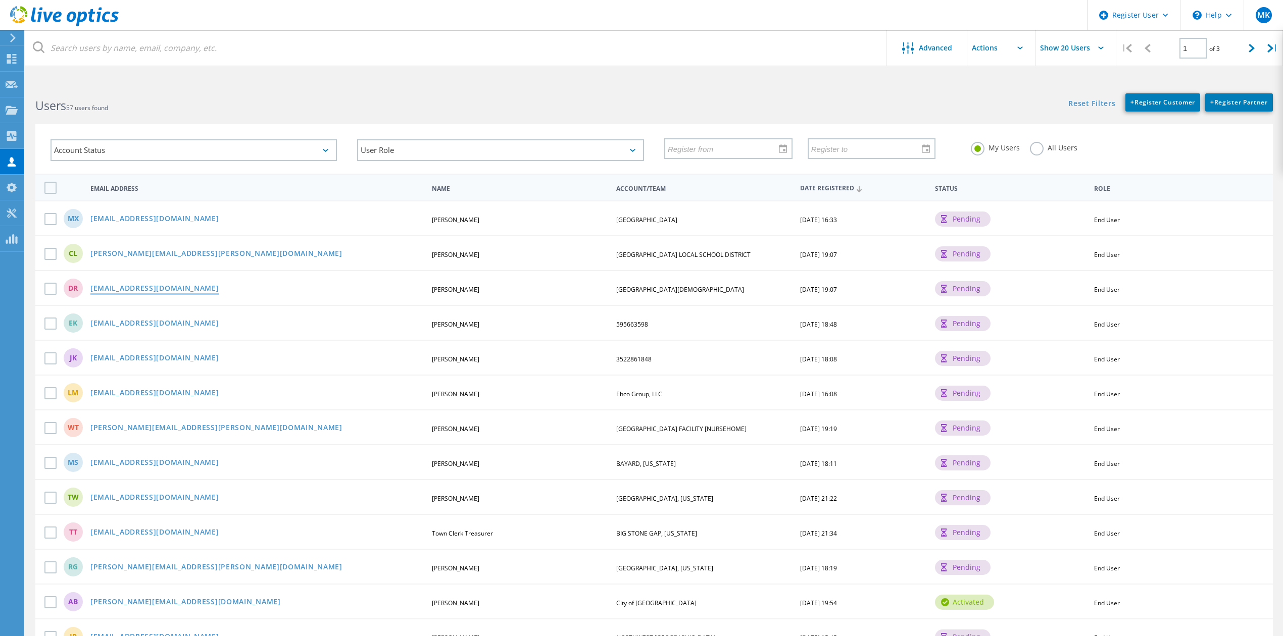 This screenshot has width=1283, height=636. What do you see at coordinates (1162, 102) in the screenshot?
I see `span: Register Customer` at bounding box center [1162, 102].